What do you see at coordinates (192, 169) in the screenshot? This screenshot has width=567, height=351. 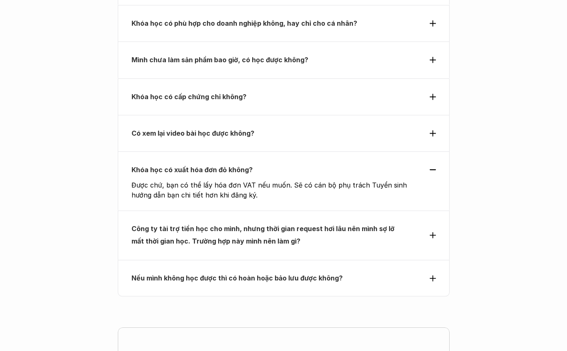 I see `strong: Khóa học có xuất hóa đơn đỏ không?` at bounding box center [192, 169].